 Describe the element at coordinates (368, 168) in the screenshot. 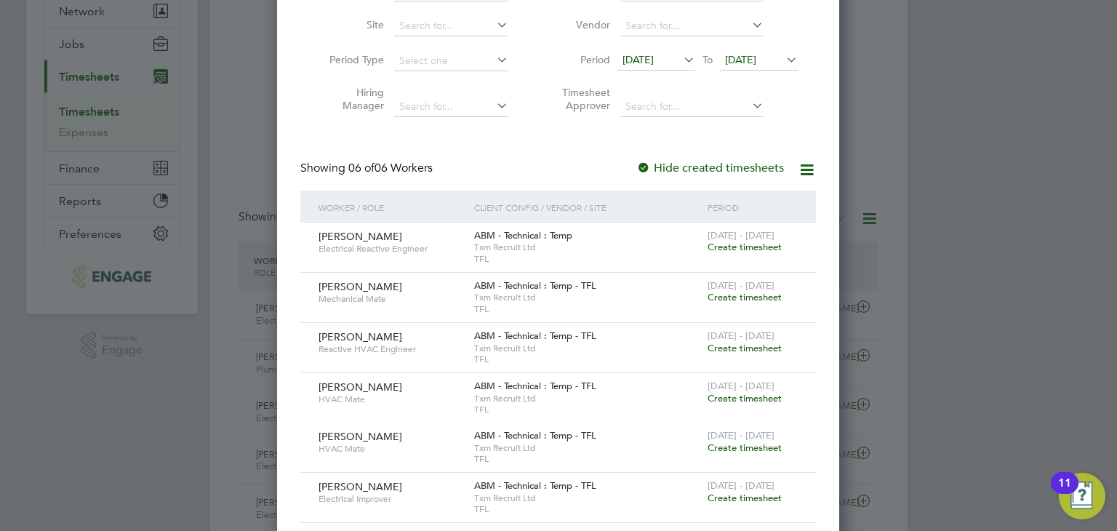

I see `div: Showing` at that location.